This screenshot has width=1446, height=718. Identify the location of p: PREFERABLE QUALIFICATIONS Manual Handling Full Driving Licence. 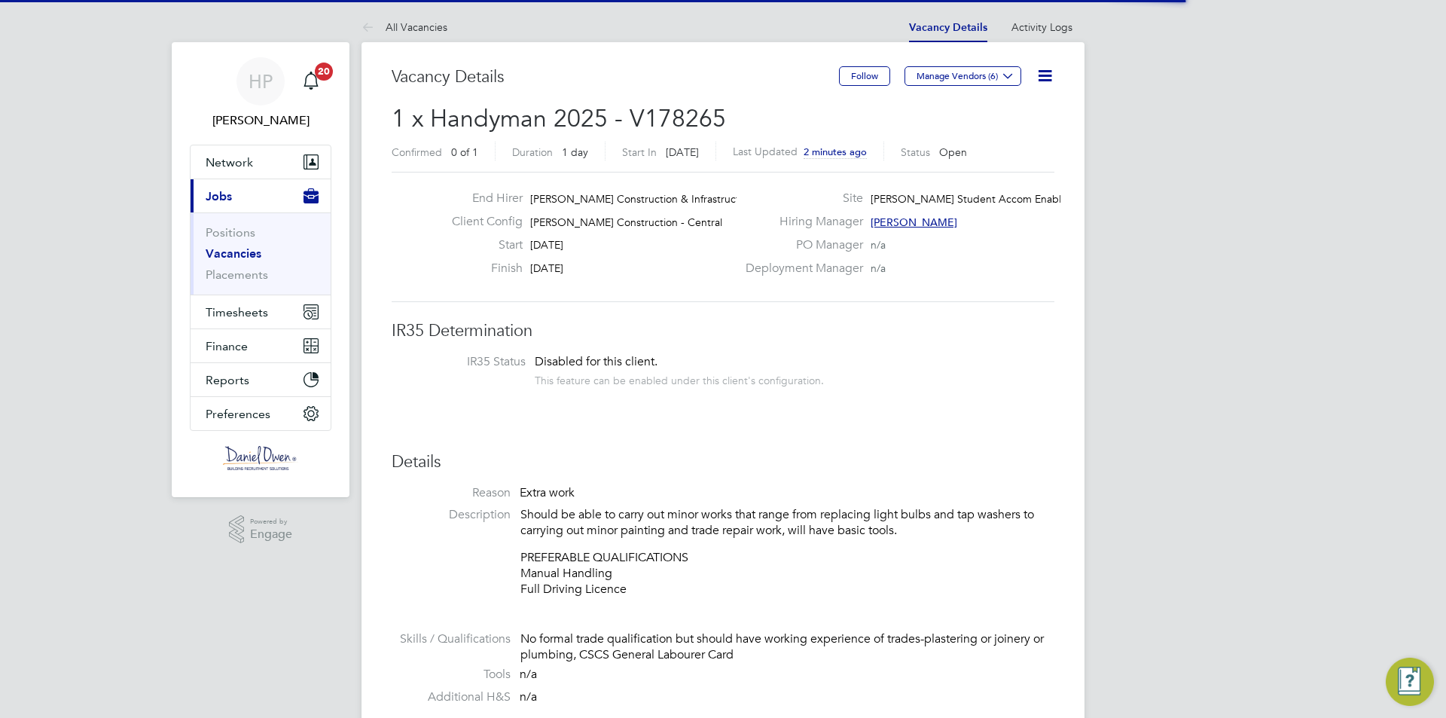
(787, 573).